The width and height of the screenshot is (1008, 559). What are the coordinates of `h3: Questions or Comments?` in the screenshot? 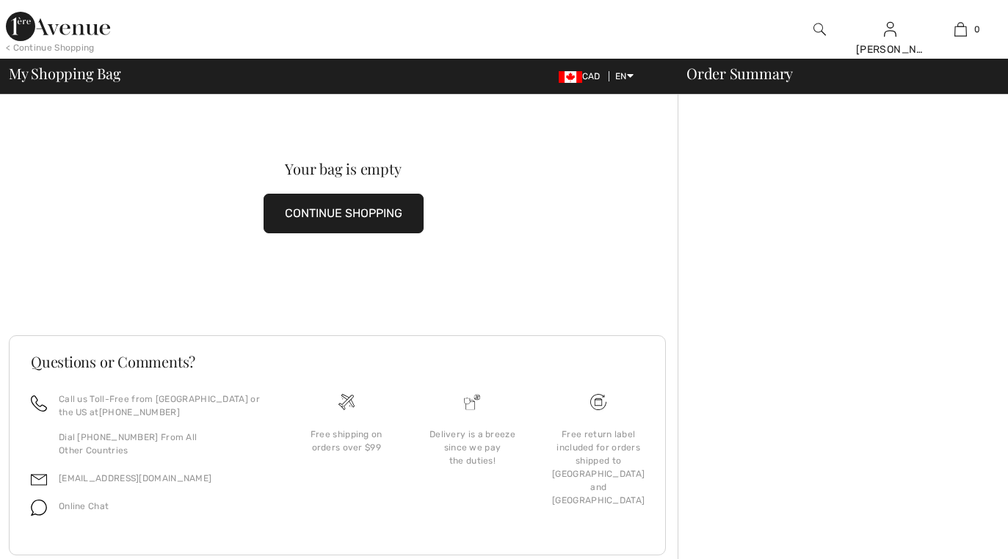 It's located at (337, 362).